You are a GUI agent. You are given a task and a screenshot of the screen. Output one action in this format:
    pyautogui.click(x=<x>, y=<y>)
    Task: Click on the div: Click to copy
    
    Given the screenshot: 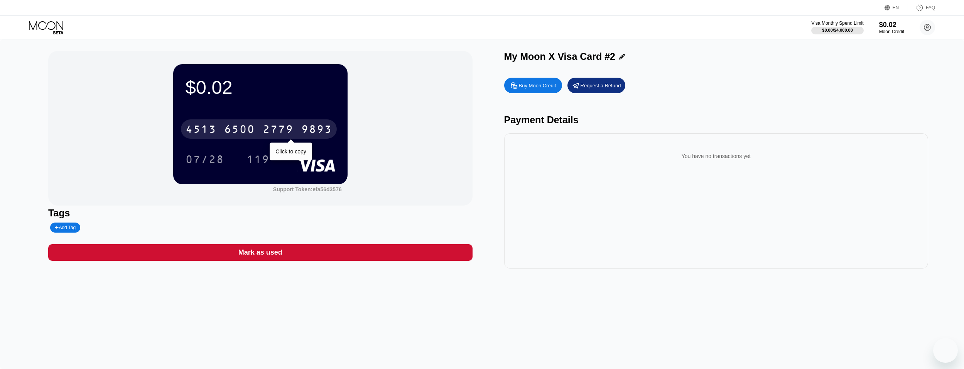 What is the action you would take?
    pyautogui.click(x=291, y=151)
    